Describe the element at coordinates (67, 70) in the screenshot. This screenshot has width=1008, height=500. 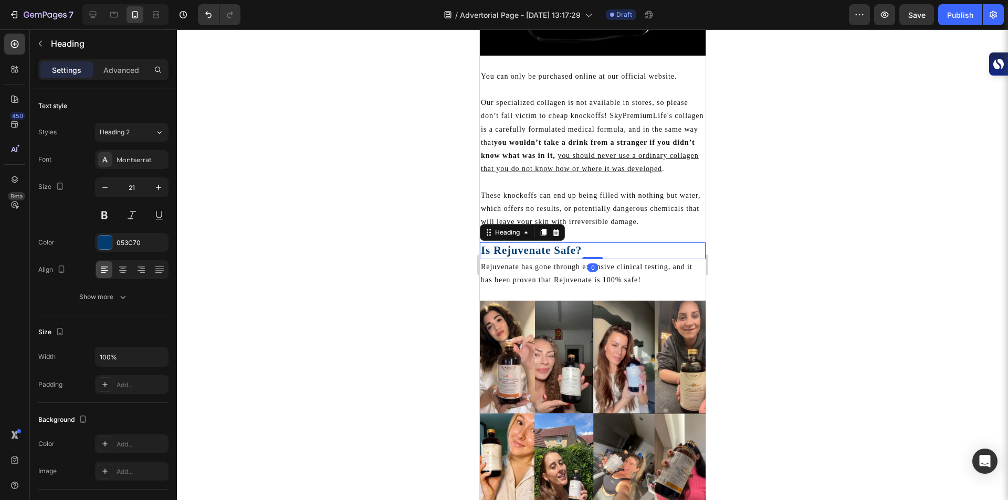
I see `p: Settings` at that location.